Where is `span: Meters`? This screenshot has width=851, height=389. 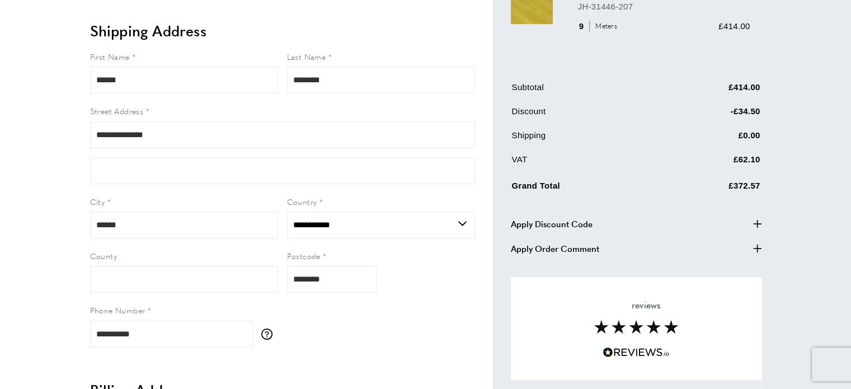 span: Meters is located at coordinates (604, 26).